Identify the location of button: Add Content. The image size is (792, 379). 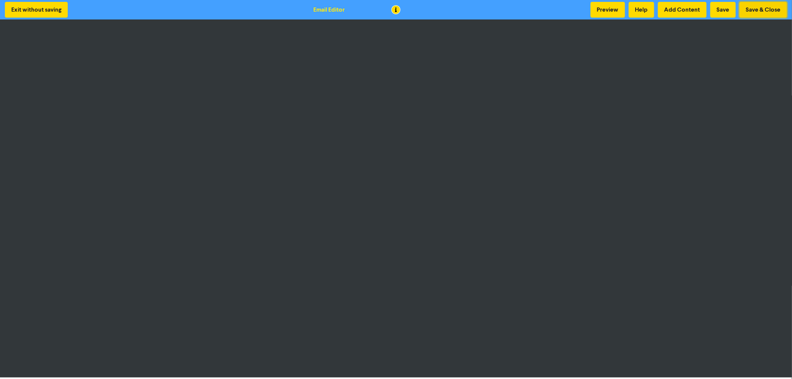
(682, 10).